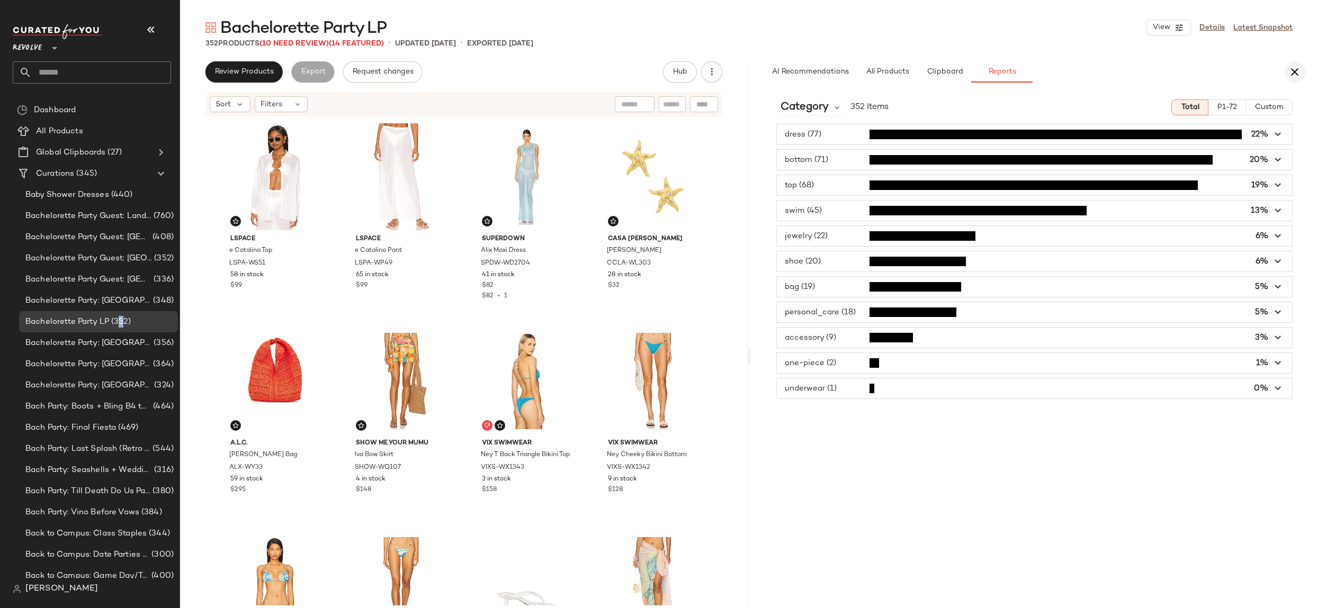 The image size is (1318, 608). I want to click on button: bag (19)5%, so click(1035, 287).